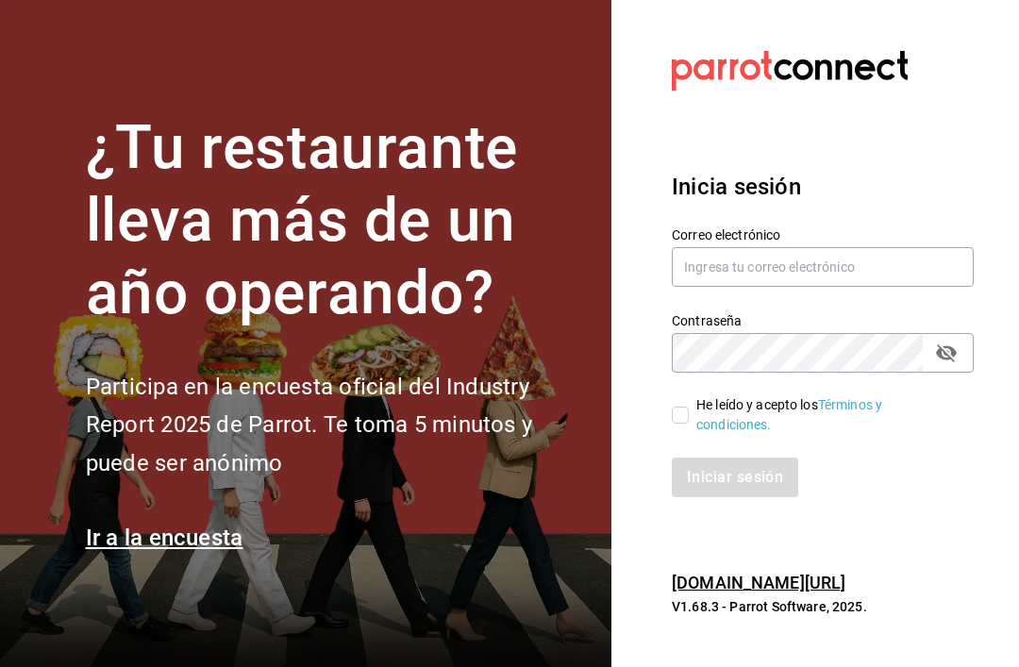  I want to click on div: He leído y acepto los, so click(827, 415).